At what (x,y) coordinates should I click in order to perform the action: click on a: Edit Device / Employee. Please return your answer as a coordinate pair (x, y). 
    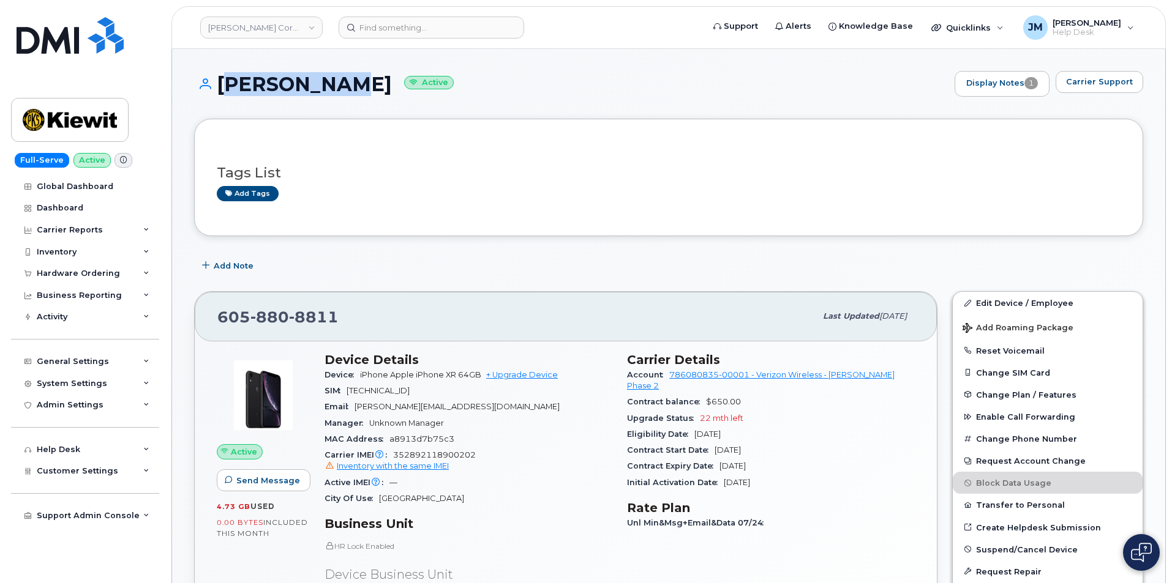
    Looking at the image, I should click on (1047, 303).